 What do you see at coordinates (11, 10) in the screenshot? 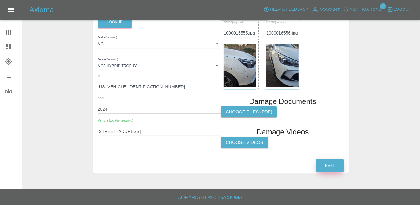
I see `button: Open drawer` at bounding box center [11, 10].